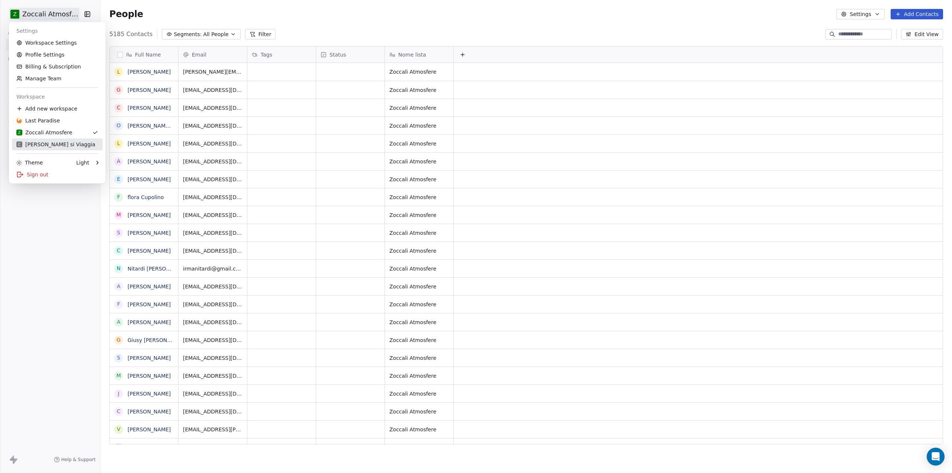 The image size is (952, 473). I want to click on div: Workspace, so click(57, 97).